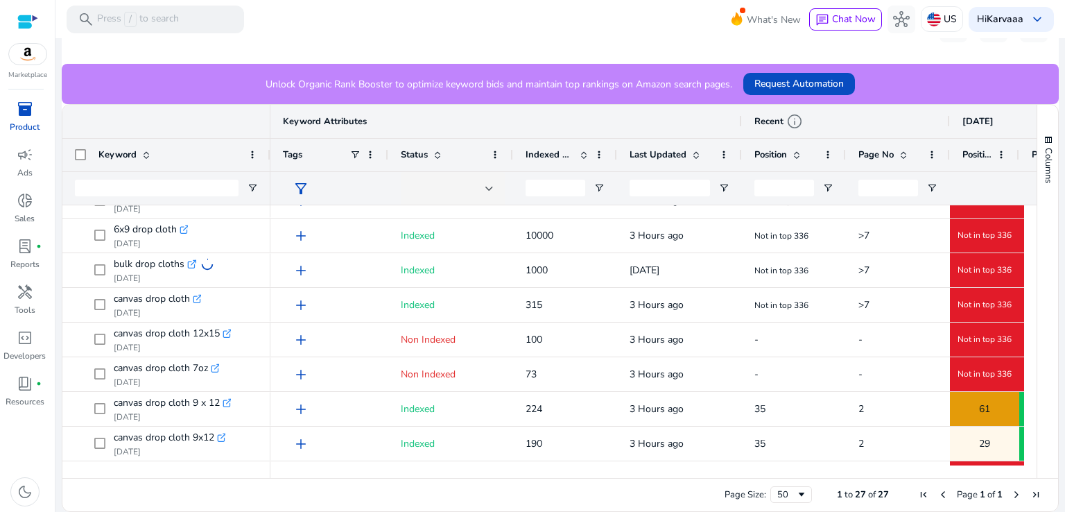  Describe the element at coordinates (166, 403) in the screenshot. I see `span: canvas drop cloth 9 x 12` at that location.